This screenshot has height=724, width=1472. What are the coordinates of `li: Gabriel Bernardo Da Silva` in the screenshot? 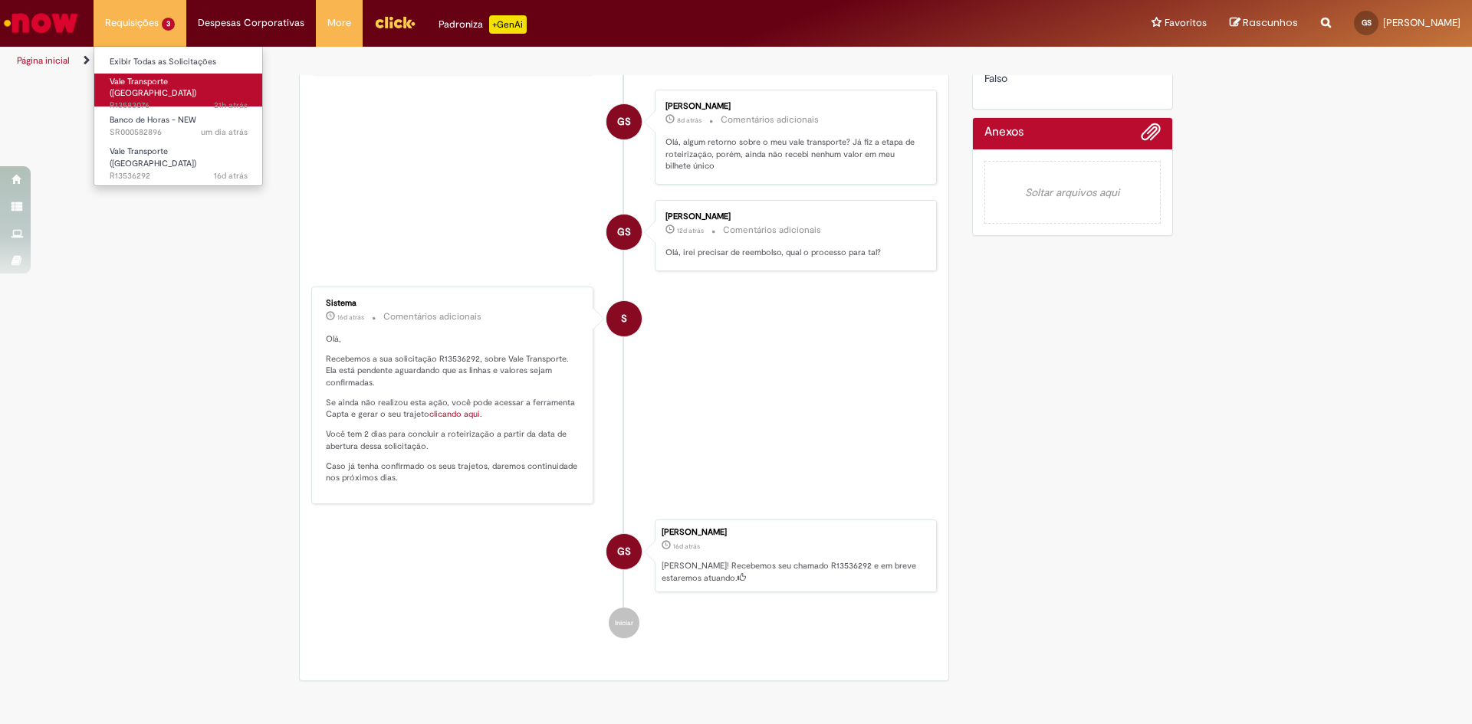 It's located at (624, 556).